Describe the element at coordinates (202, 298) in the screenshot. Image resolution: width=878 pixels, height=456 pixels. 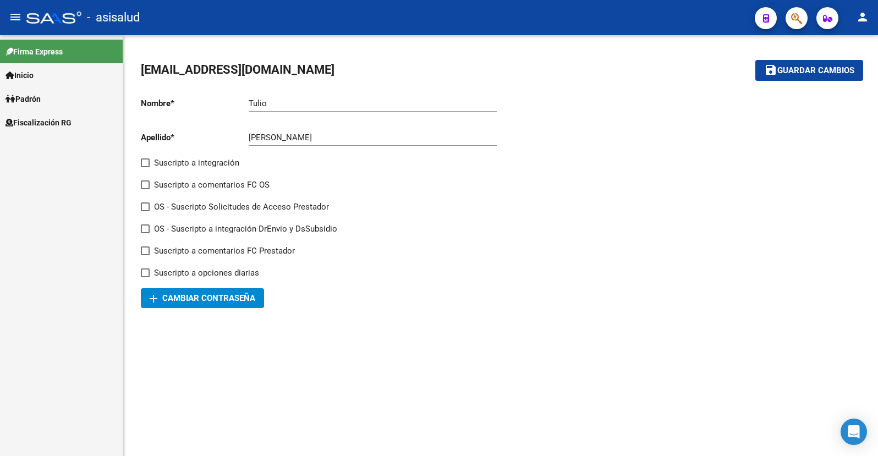
I see `span: Cambiar Contraseña` at that location.